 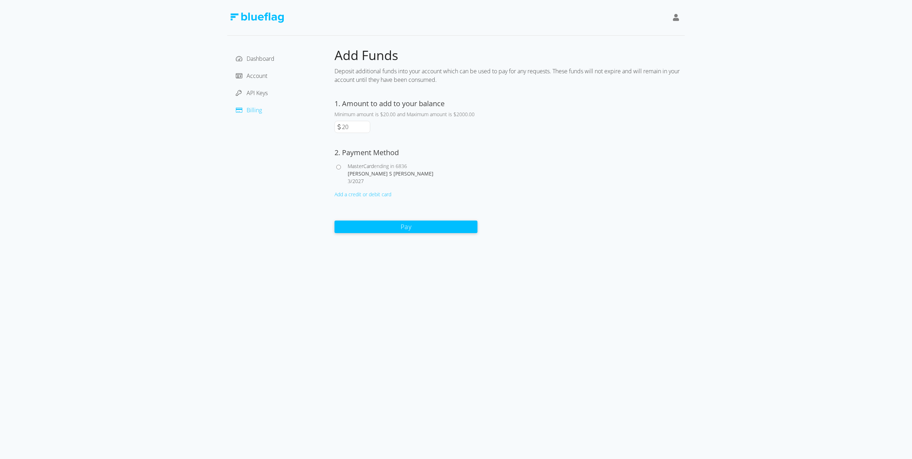 What do you see at coordinates (390, 103) in the screenshot?
I see `label: 1. Amount to add to your balance` at bounding box center [390, 103].